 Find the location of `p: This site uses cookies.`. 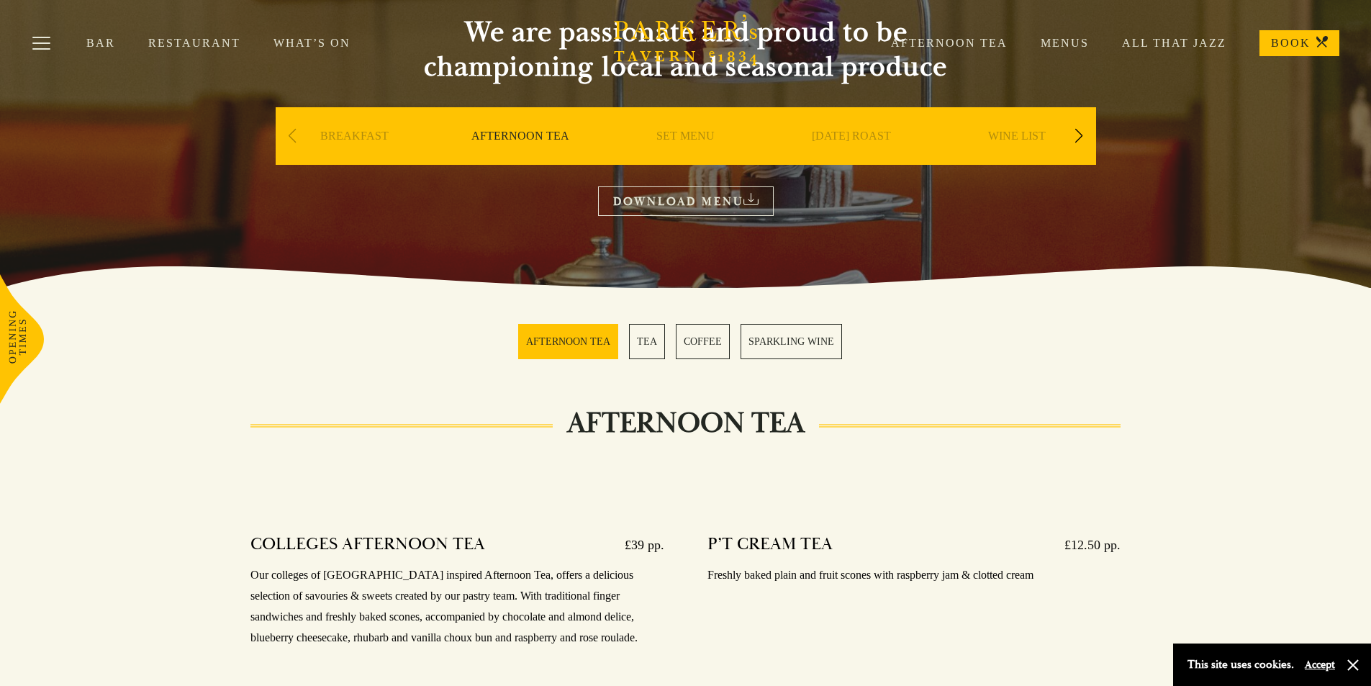

p: This site uses cookies. is located at coordinates (1240, 664).